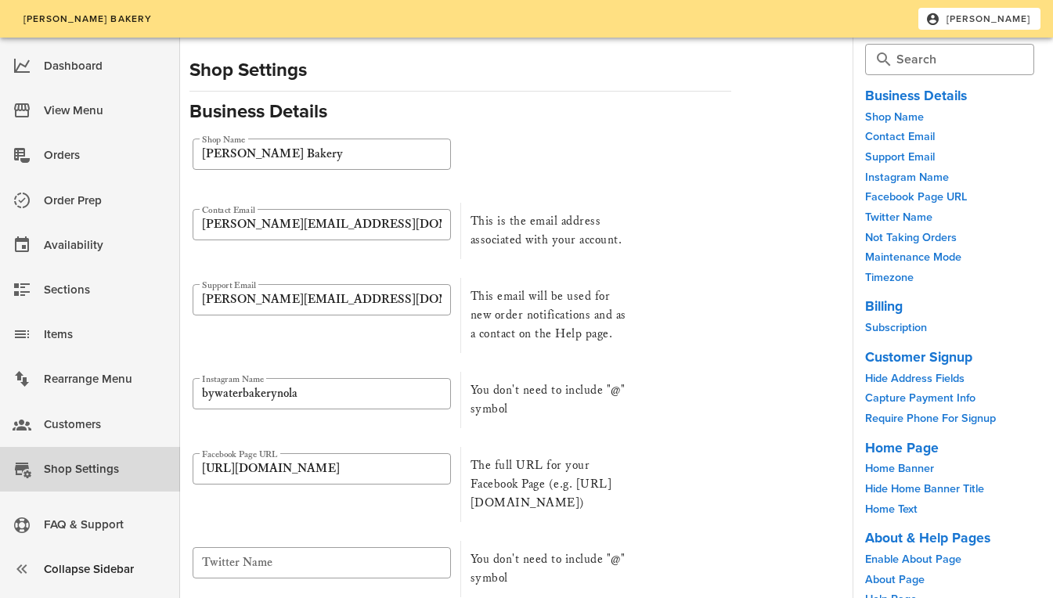 The width and height of the screenshot is (1053, 598). What do you see at coordinates (884, 306) in the screenshot?
I see `a: Billing` at bounding box center [884, 306].